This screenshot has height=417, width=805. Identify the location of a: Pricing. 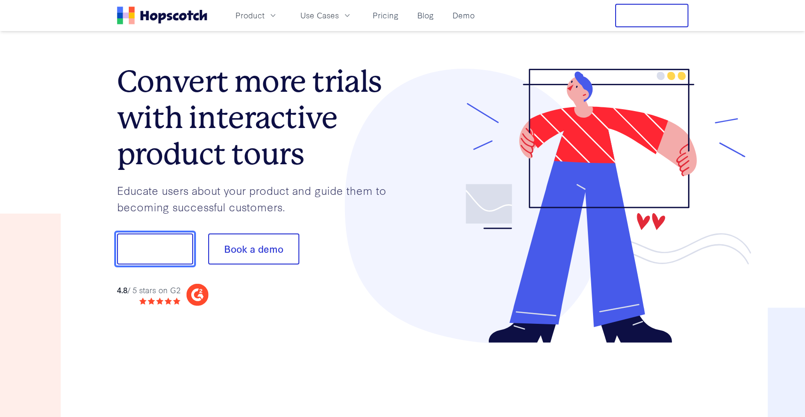
(385, 15).